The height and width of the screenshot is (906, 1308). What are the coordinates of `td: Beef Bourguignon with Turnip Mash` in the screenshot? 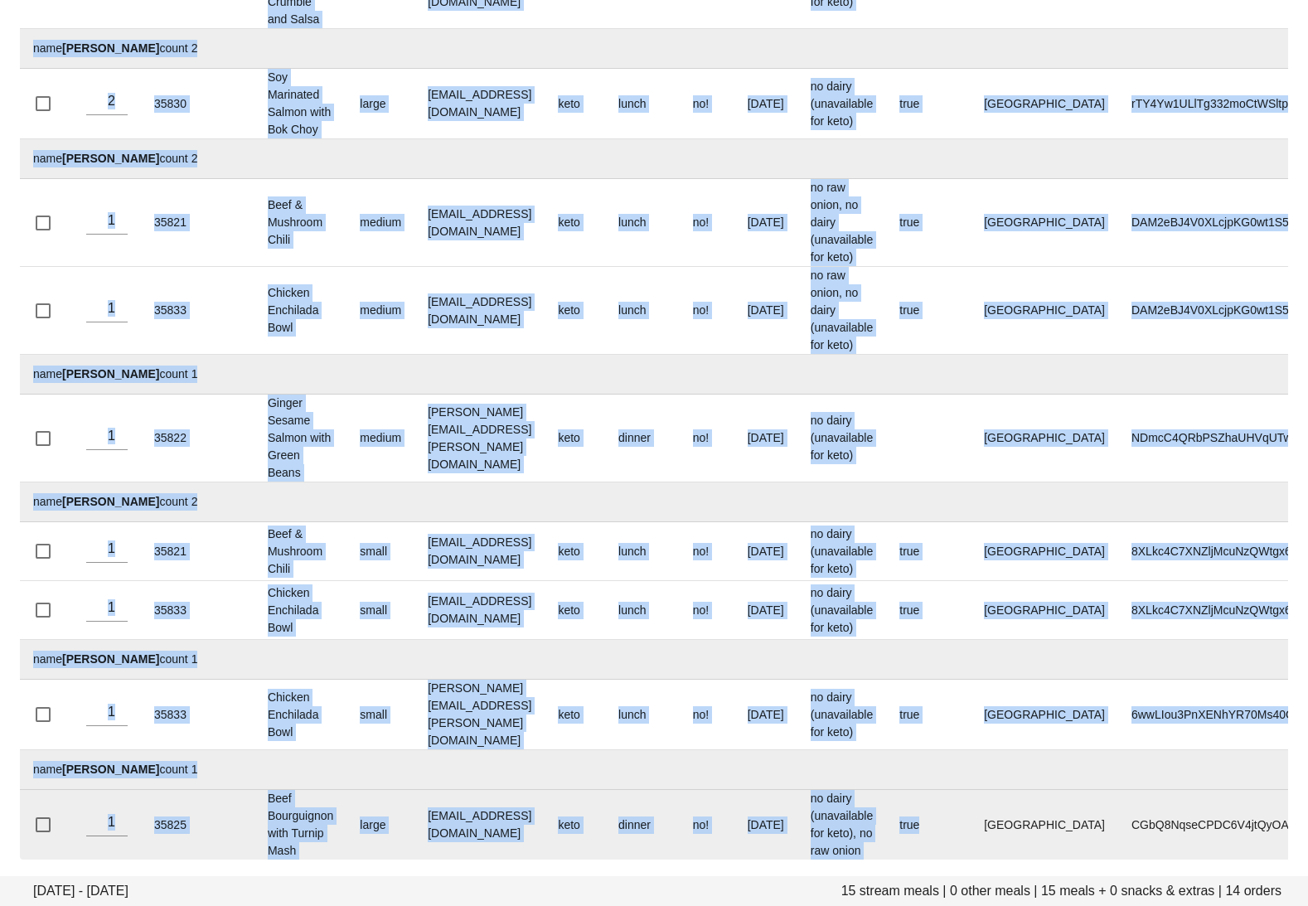 It's located at (300, 825).